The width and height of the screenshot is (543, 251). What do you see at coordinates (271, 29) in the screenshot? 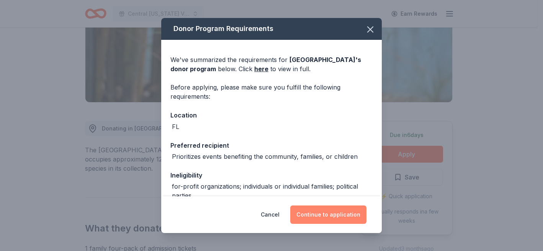
I see `div: Donor Program Requirements` at bounding box center [271, 29].